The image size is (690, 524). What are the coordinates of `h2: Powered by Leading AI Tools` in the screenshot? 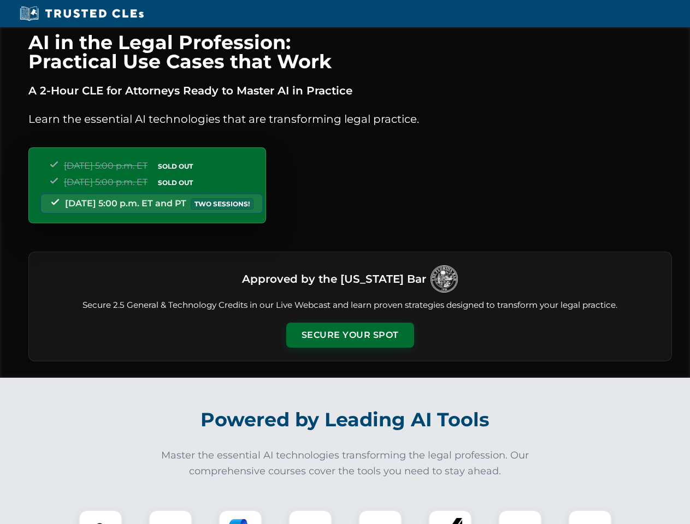 It's located at (345, 420).